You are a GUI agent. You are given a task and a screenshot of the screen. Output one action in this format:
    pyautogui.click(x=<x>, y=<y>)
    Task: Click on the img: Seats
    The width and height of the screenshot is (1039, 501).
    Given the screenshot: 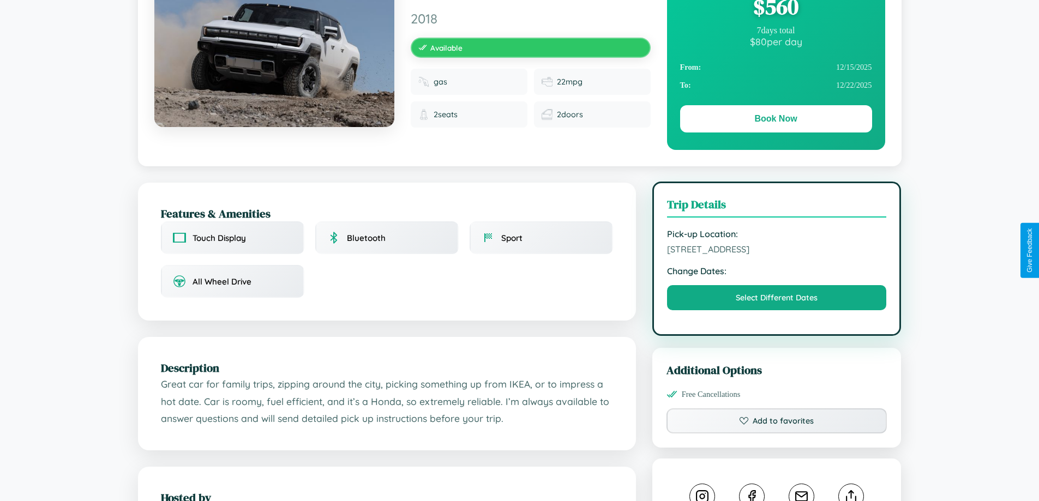 What is the action you would take?
    pyautogui.click(x=424, y=115)
    